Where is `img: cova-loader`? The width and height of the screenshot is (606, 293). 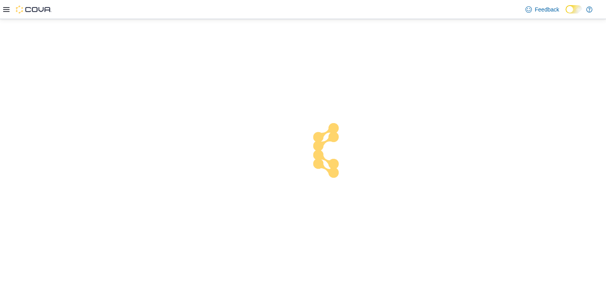
img: cova-loader is located at coordinates (333, 147).